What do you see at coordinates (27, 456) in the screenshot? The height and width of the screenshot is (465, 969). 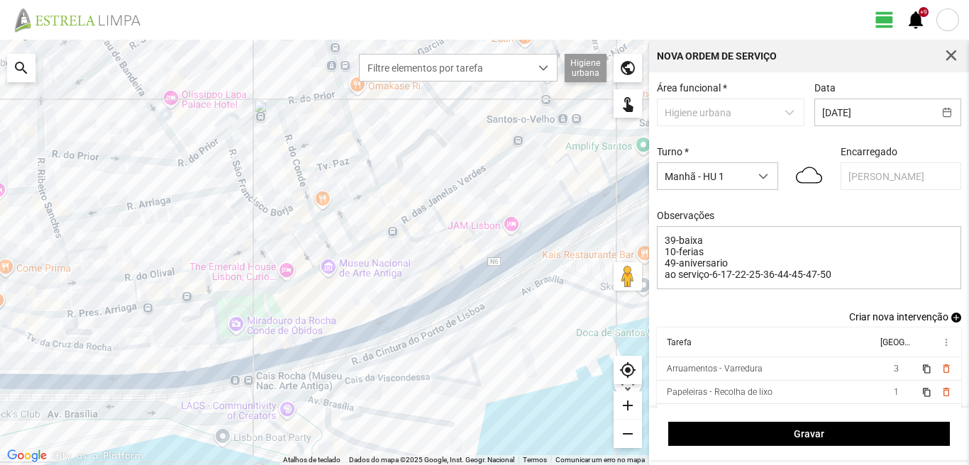 I see `img: Google` at bounding box center [27, 456].